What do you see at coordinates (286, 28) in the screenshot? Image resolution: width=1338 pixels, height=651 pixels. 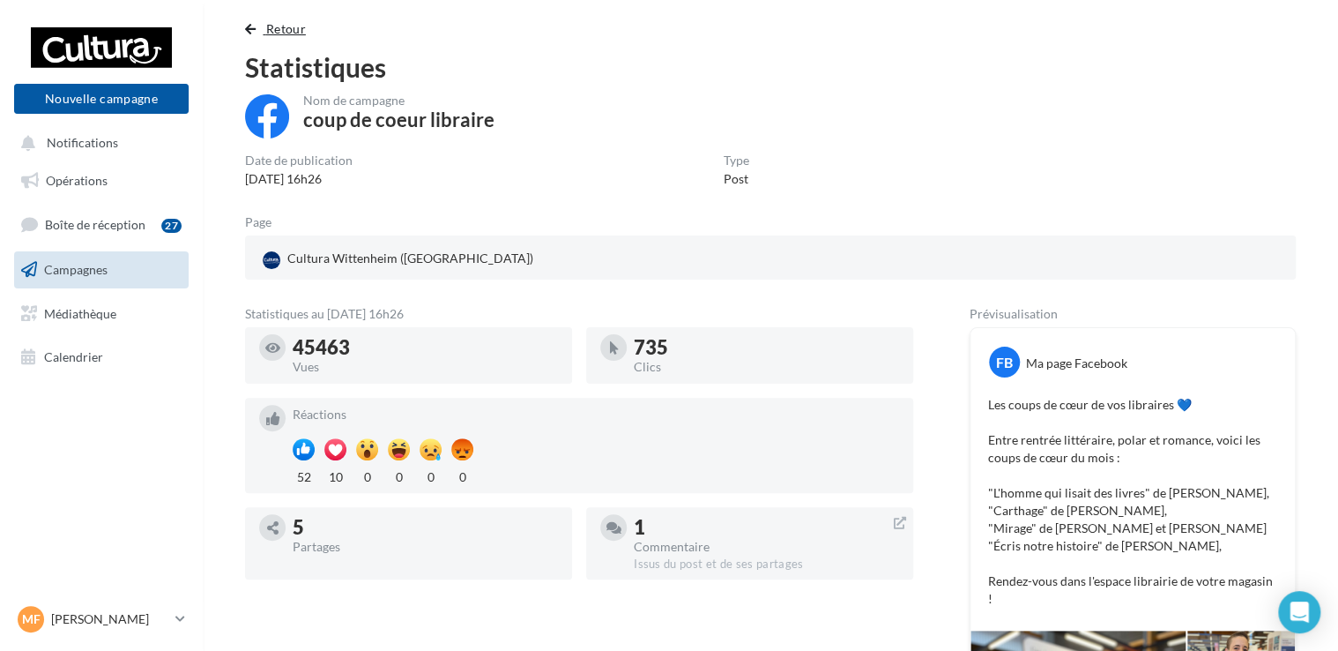 I see `span: Retour` at bounding box center [286, 28].